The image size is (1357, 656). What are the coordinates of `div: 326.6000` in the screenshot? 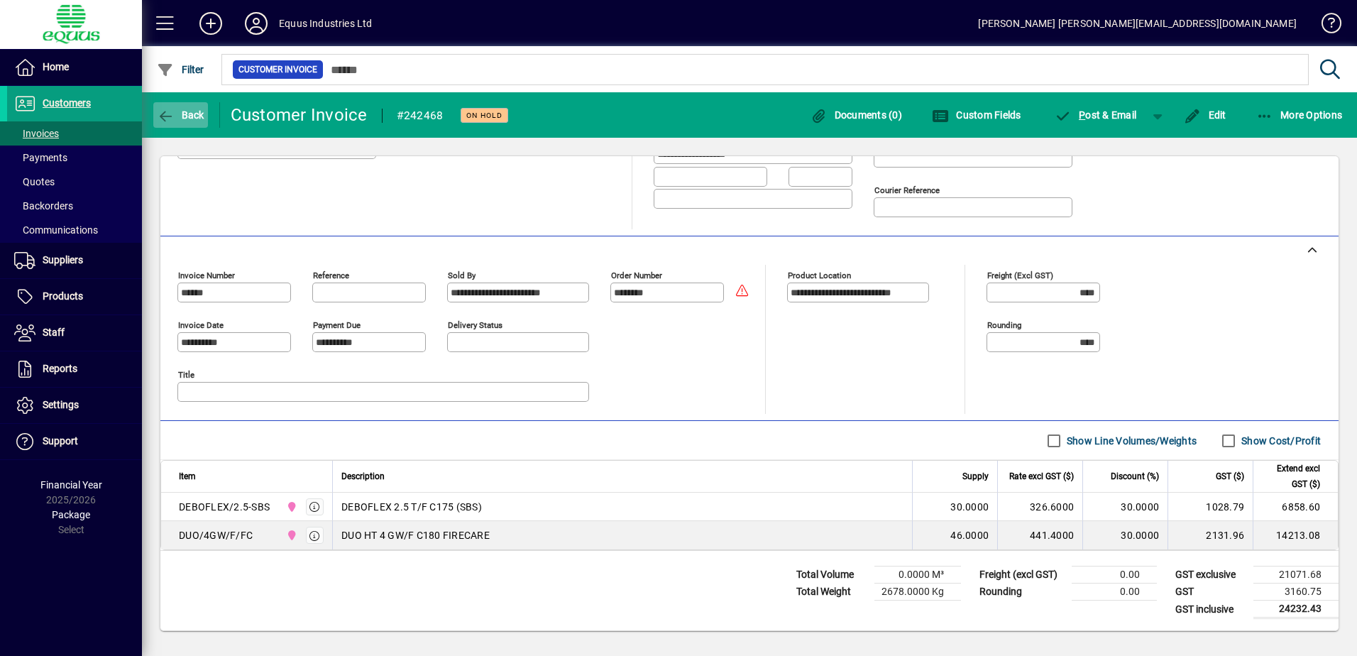 It's located at (1040, 507).